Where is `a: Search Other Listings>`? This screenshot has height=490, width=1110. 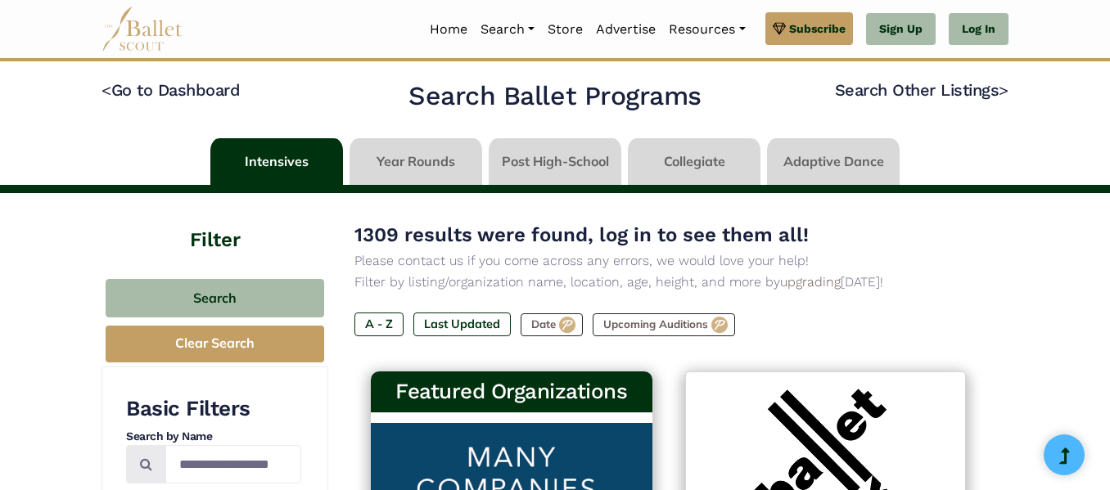 a: Search Other Listings> is located at coordinates (921, 90).